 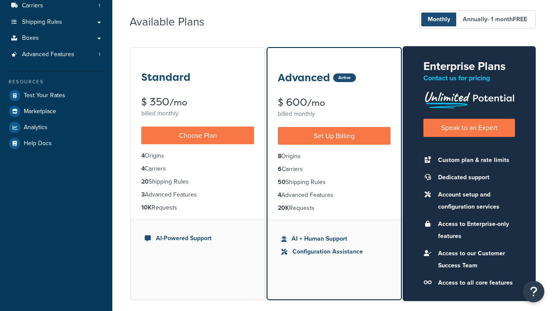 I want to click on li: Boxes, so click(x=56, y=38).